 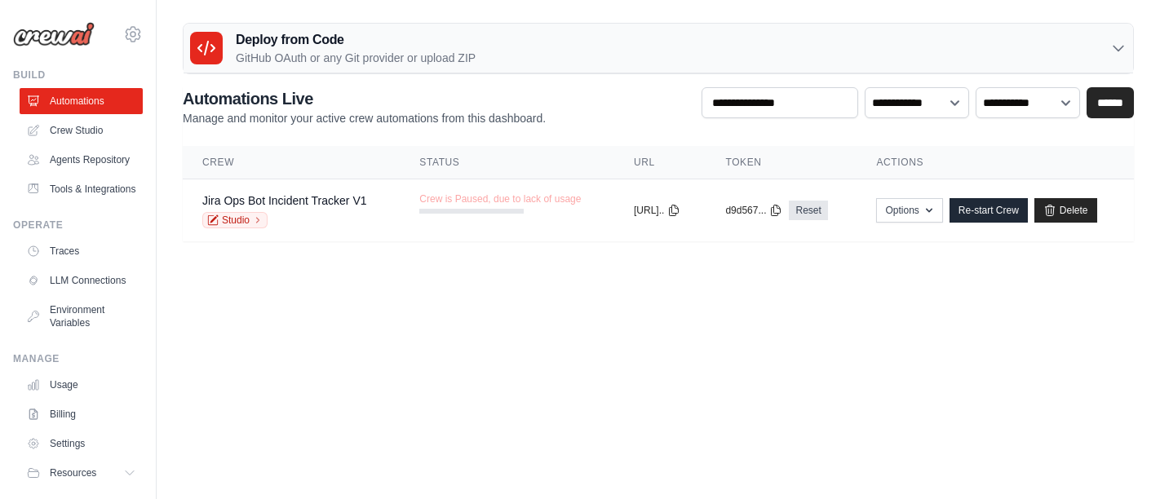 What do you see at coordinates (81, 473) in the screenshot?
I see `button: Resources` at bounding box center [81, 473].